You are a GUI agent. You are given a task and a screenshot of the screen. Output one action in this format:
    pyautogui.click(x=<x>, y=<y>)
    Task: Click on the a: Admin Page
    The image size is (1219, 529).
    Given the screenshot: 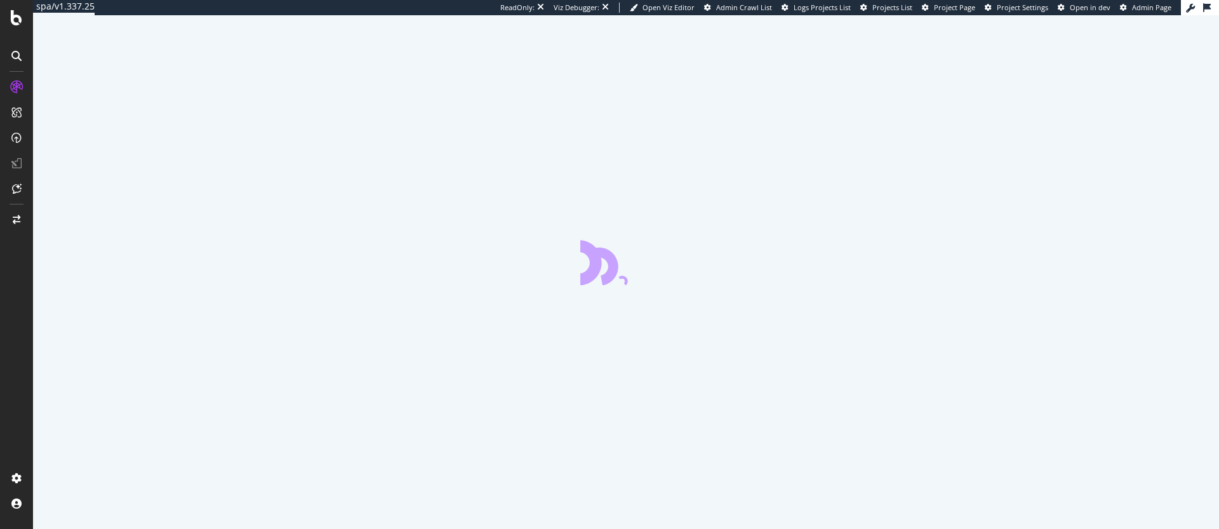 What is the action you would take?
    pyautogui.click(x=1145, y=8)
    